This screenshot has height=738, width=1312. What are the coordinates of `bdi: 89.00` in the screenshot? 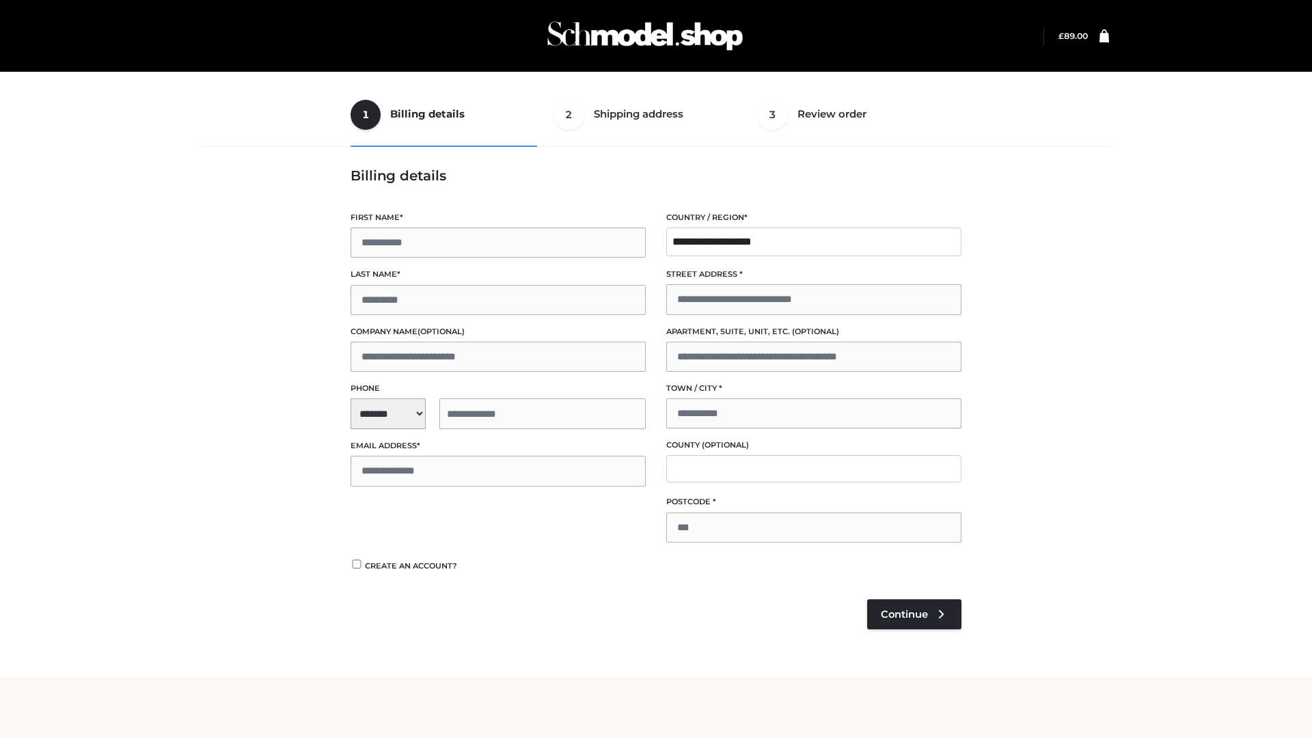 It's located at (1073, 36).